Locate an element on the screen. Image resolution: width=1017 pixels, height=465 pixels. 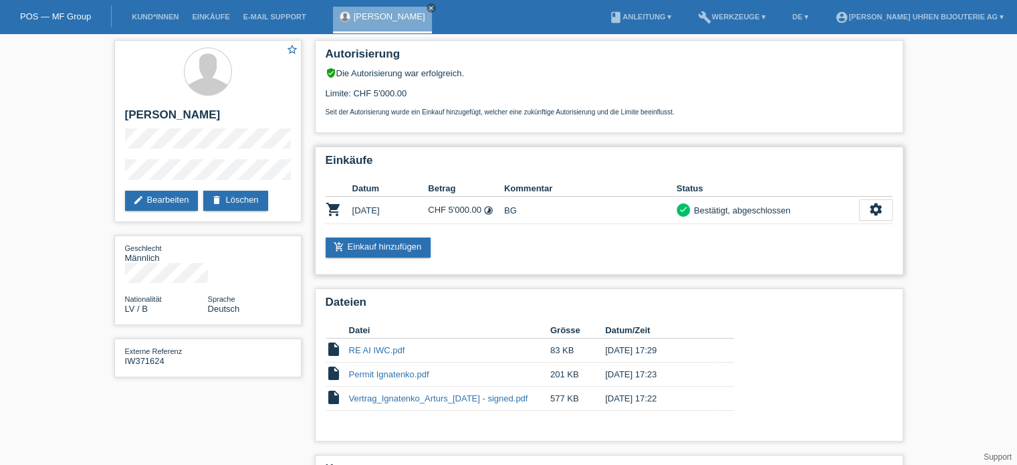
td: CHF 5'000.00 is located at coordinates (466, 210).